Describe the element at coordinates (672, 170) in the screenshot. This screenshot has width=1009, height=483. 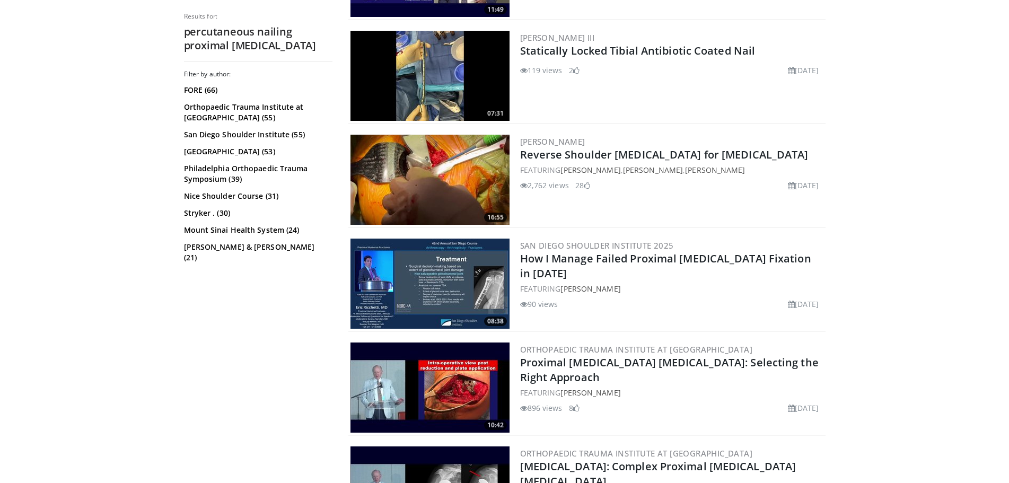
I see `div: FEATURING , ,` at that location.